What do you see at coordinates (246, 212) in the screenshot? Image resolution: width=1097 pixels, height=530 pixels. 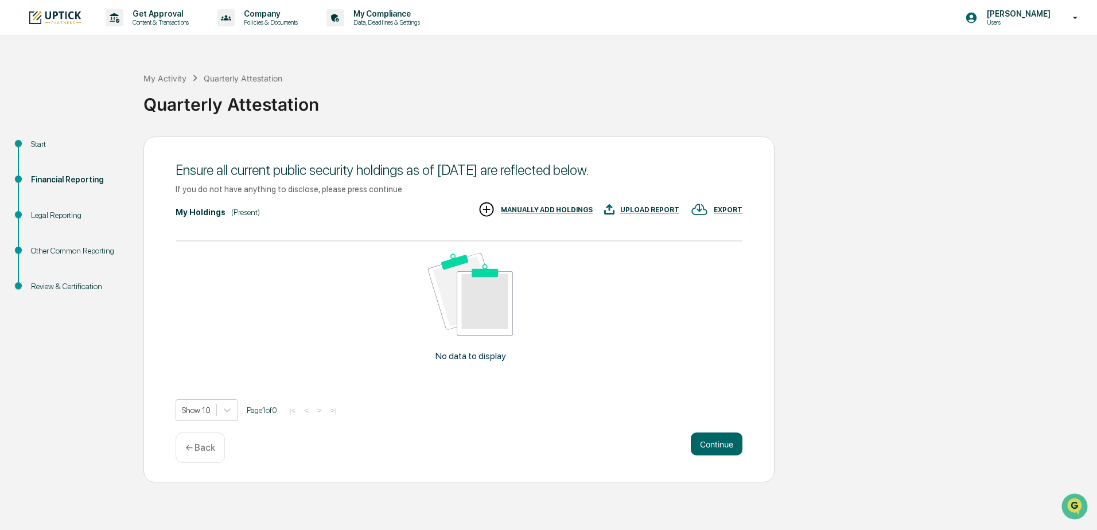 I see `div: (Present)` at bounding box center [246, 212].